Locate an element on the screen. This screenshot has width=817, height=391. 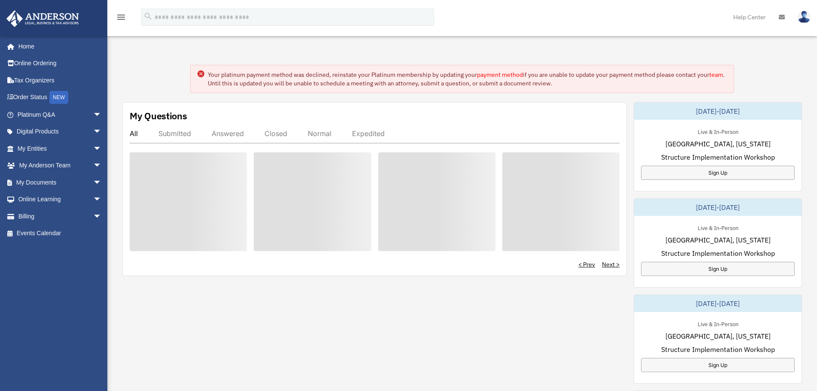
i: menu is located at coordinates (121, 17).